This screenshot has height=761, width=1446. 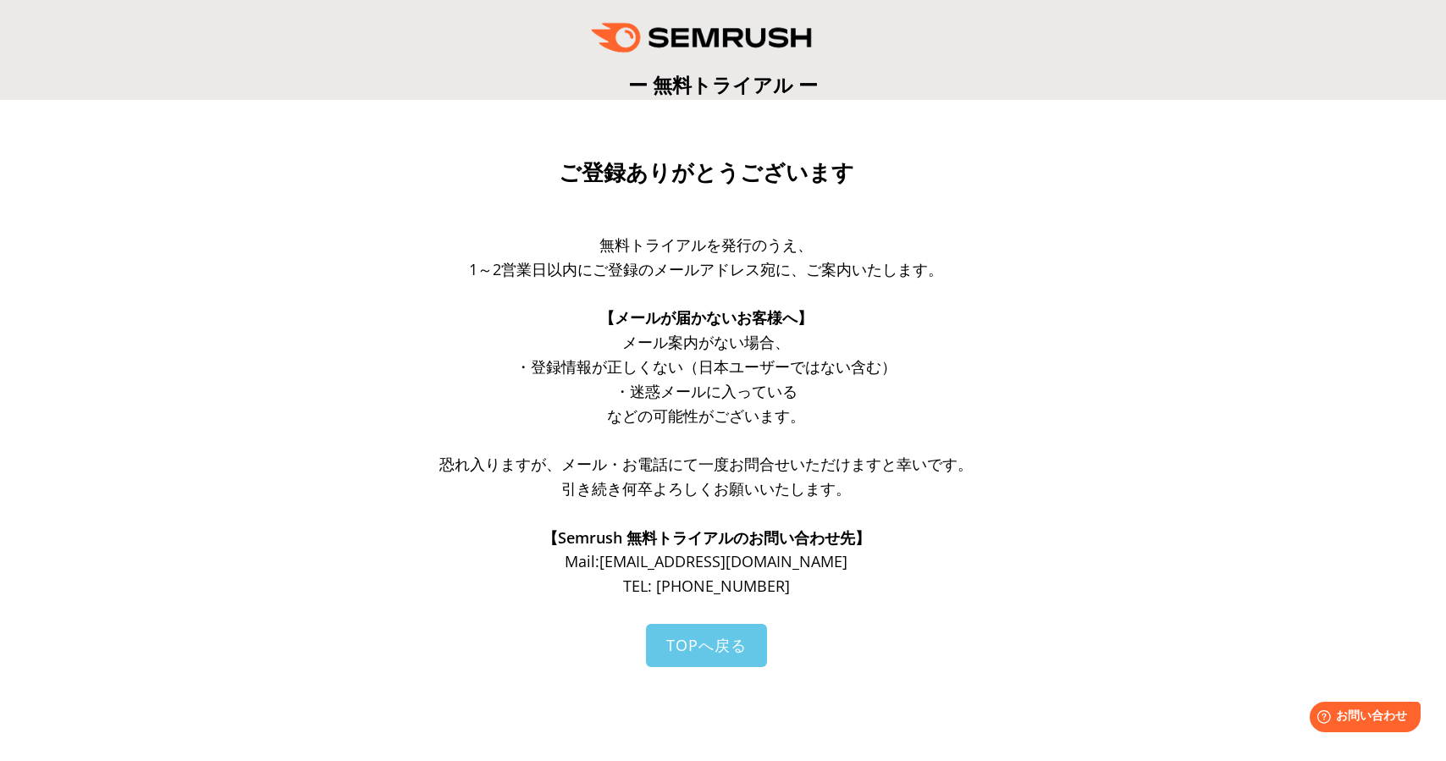 What do you see at coordinates (706, 173) in the screenshot?
I see `span: ご登録ありがとうございます` at bounding box center [706, 173].